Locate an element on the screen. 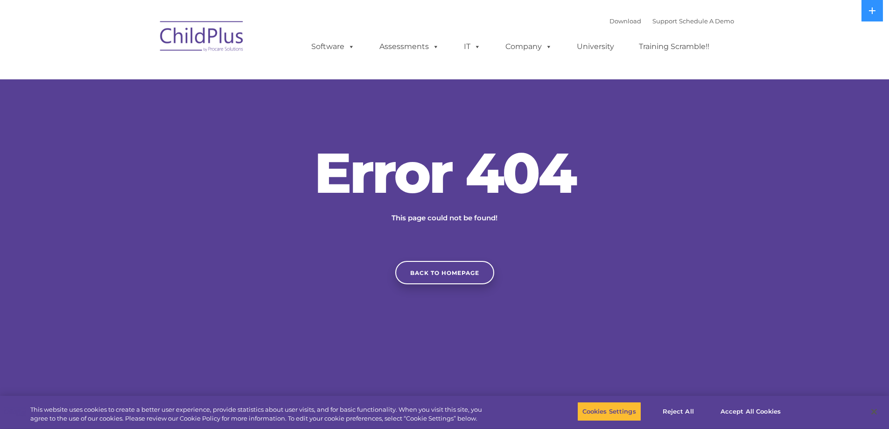 The image size is (889, 429). p: This page could not be found! is located at coordinates (445, 218).